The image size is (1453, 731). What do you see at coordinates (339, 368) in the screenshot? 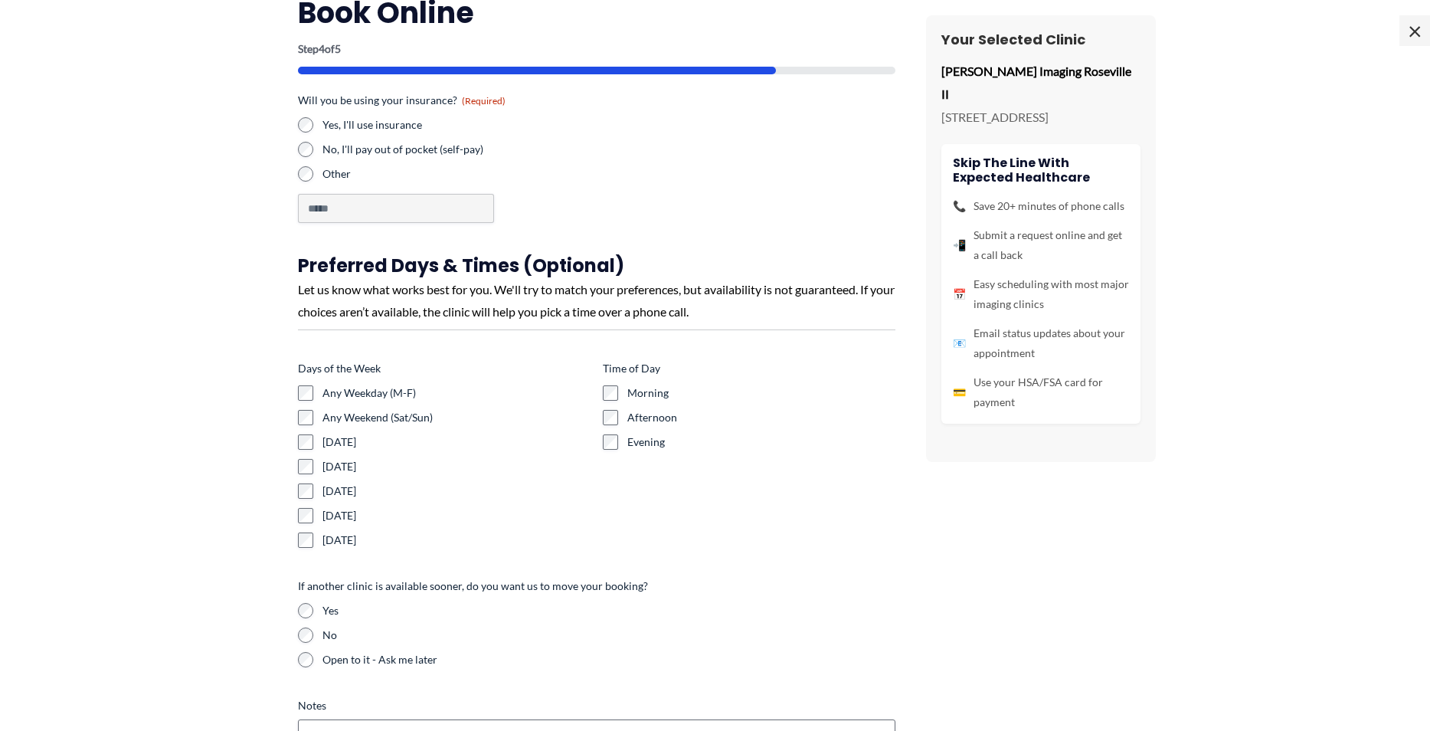
I see `legend: Days of the Week` at bounding box center [339, 368].